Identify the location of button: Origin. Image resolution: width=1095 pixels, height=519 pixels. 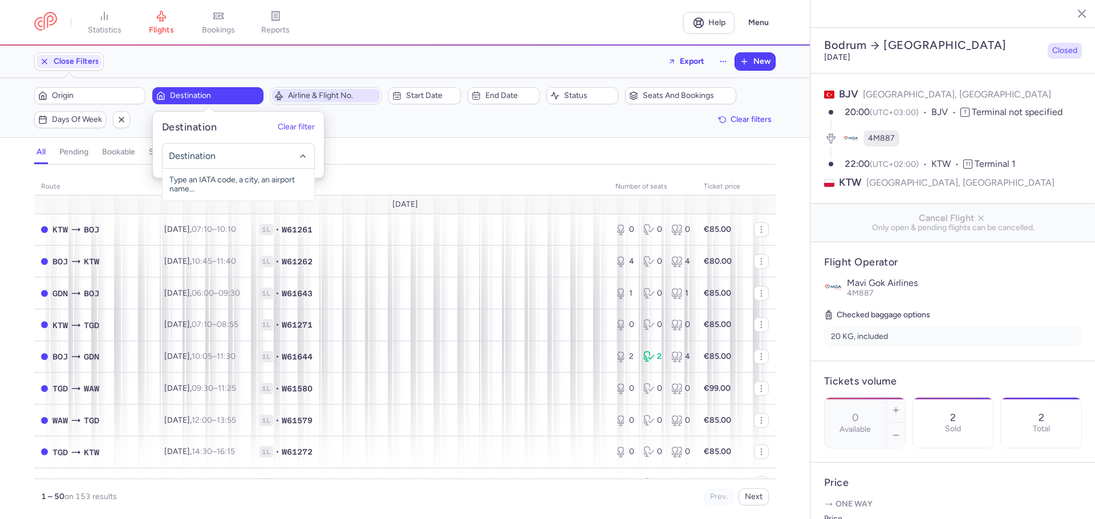
(90, 96).